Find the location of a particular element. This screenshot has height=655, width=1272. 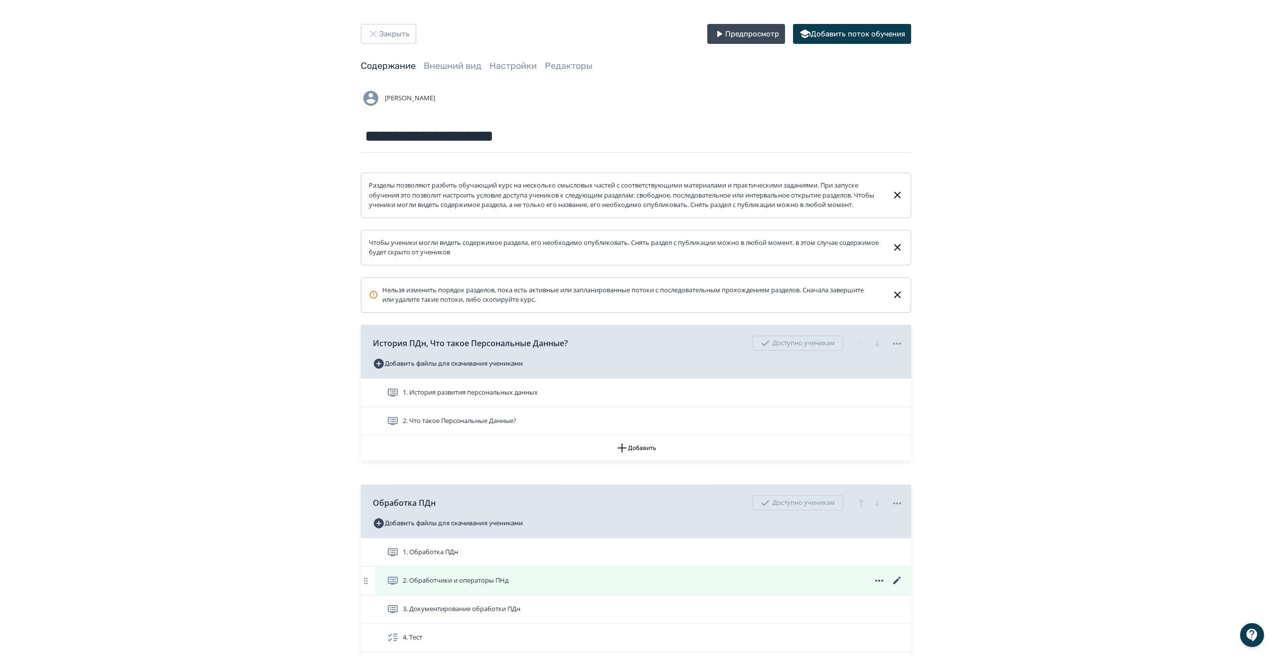

div: 2. Обработчики и операторы​ ПНд is located at coordinates (636, 580).